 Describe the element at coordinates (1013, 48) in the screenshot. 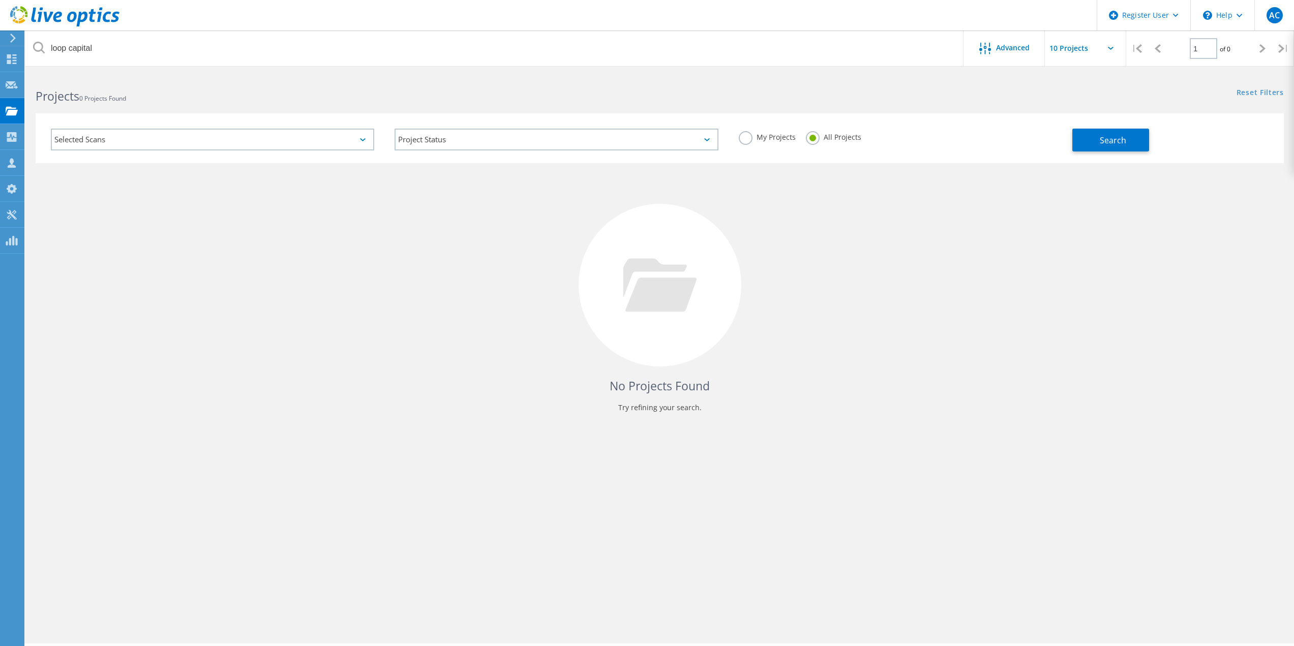

I see `span: Advanced` at that location.